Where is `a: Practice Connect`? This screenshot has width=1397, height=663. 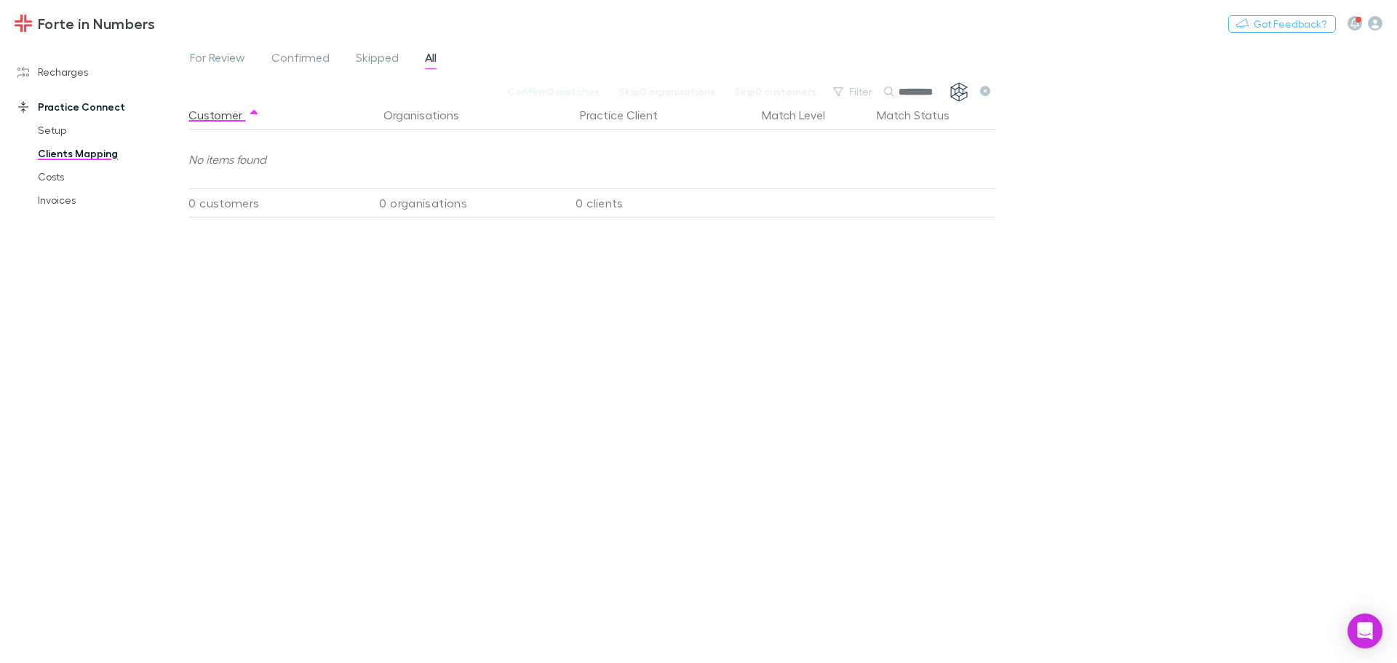
a: Practice Connect is located at coordinates (100, 107).